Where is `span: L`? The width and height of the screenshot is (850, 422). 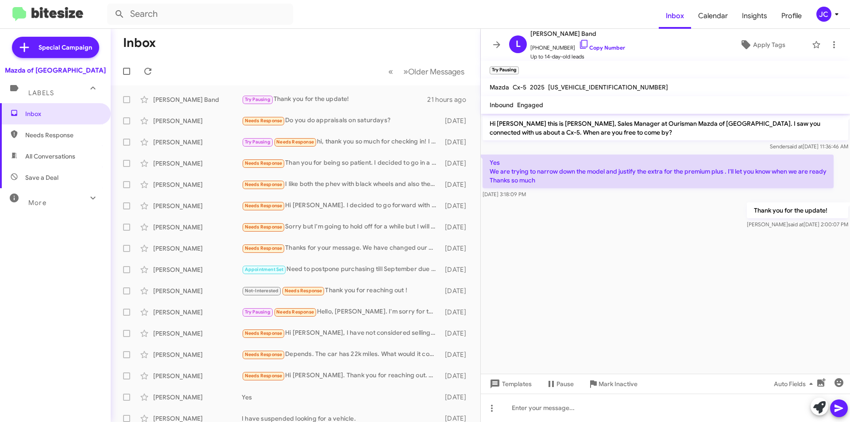 span: L is located at coordinates (518, 44).